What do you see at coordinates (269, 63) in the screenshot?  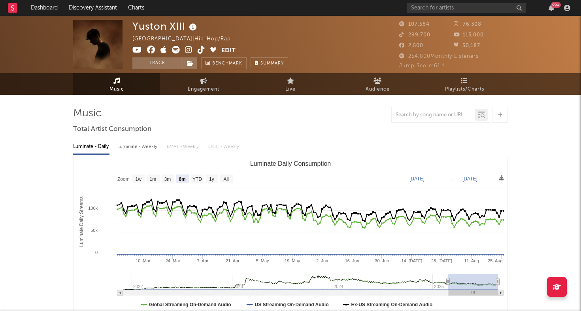 I see `button: Summary` at bounding box center [269, 63].